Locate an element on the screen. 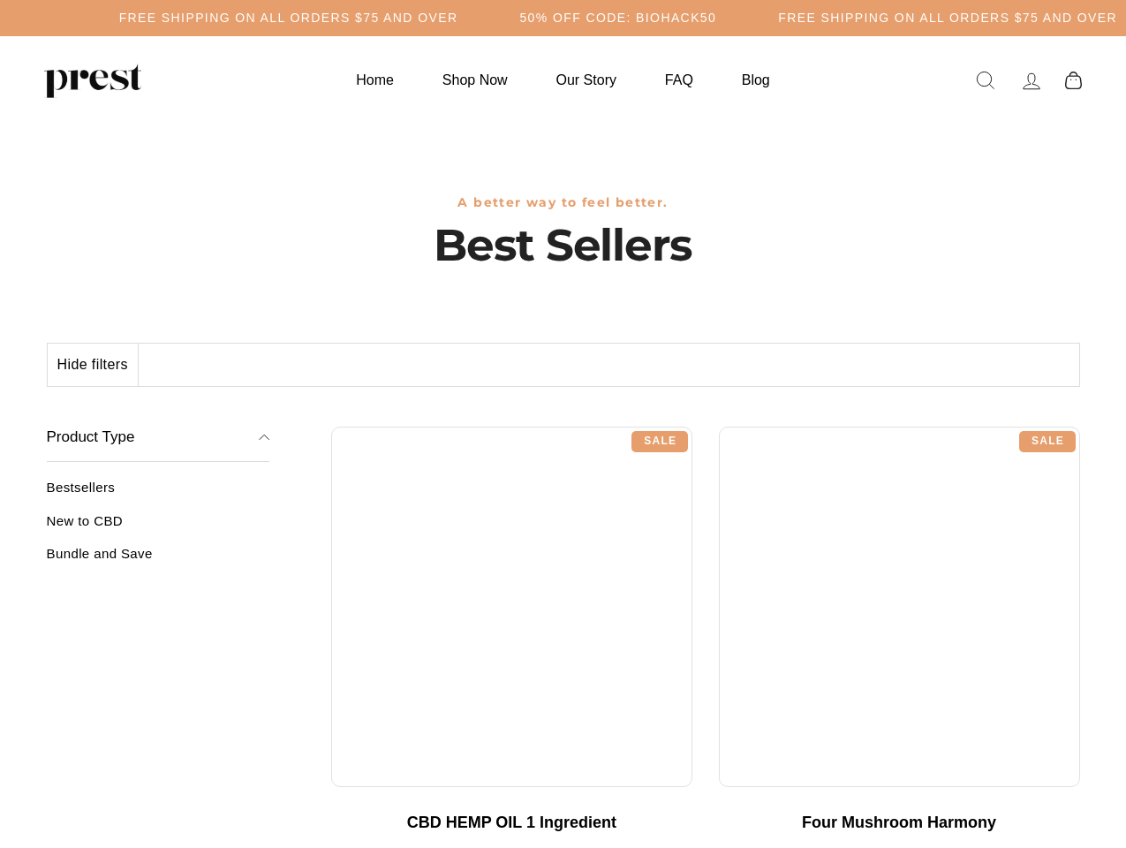 This screenshot has width=1126, height=848. button: Product Type is located at coordinates (158, 438).